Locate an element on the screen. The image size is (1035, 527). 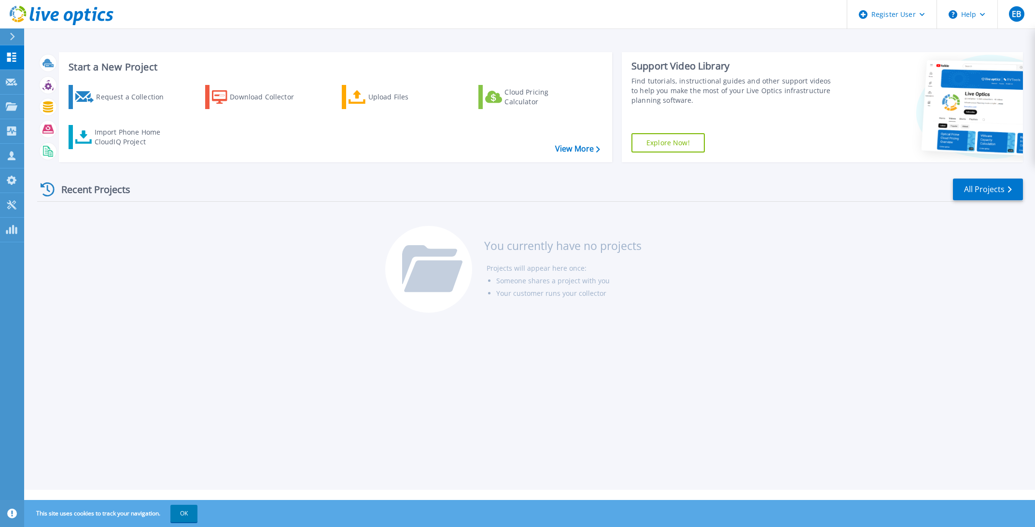
li: Your customer runs your collector is located at coordinates (569, 294).